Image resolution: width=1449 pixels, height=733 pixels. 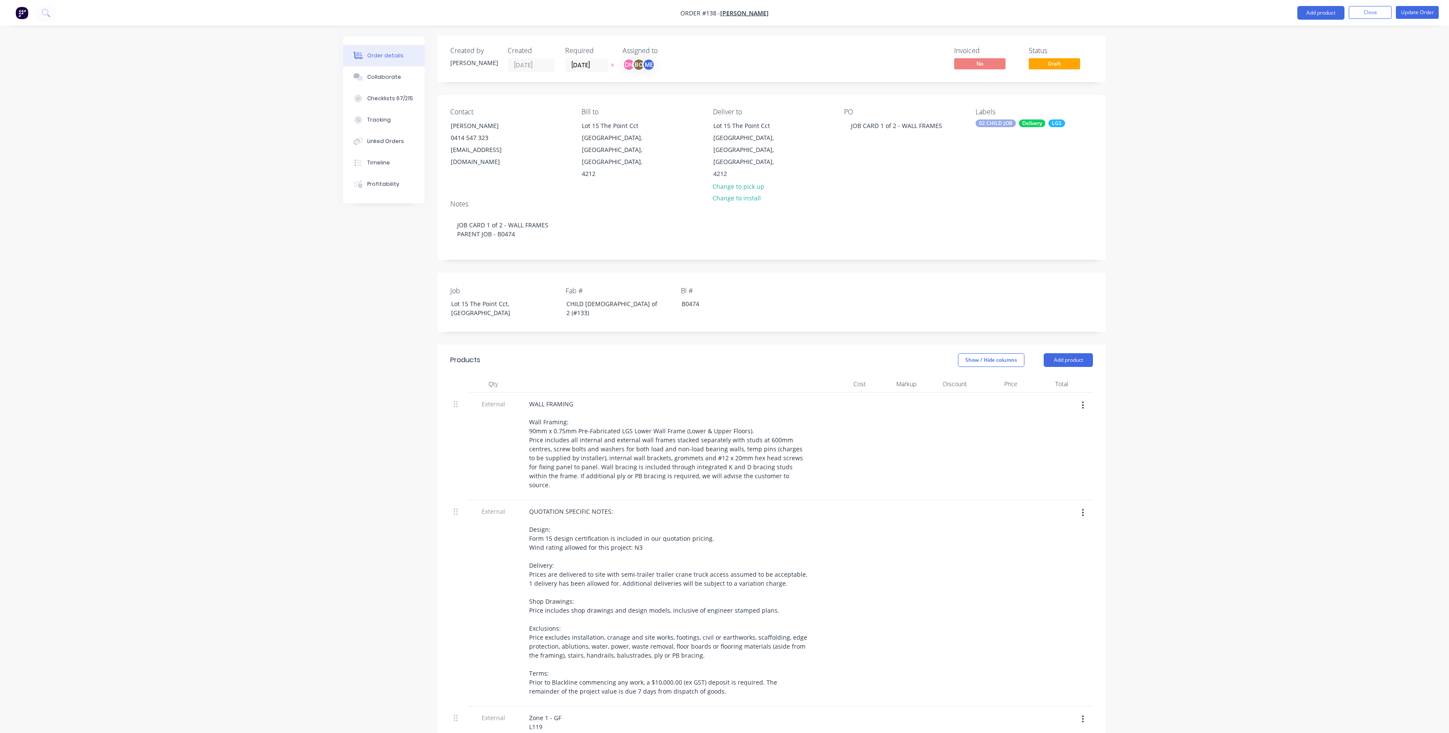 I want to click on div: BC, so click(x=639, y=65).